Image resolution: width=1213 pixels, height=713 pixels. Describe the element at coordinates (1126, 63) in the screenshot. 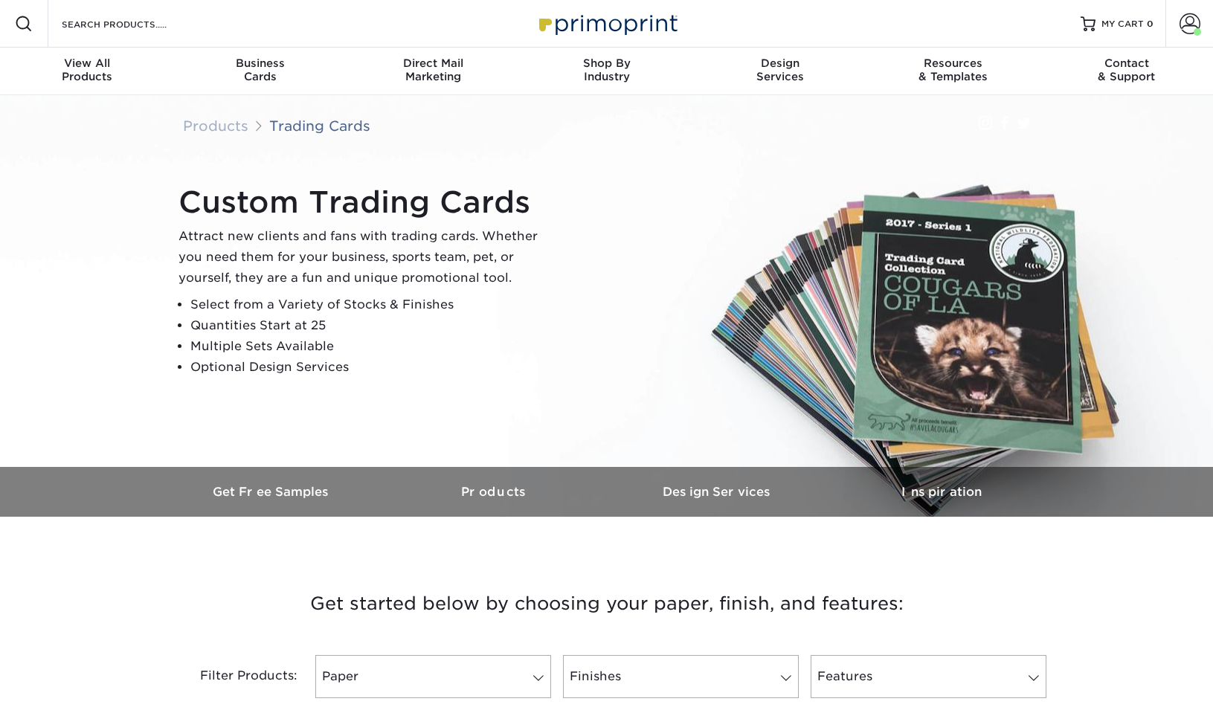

I see `span: Contact` at that location.